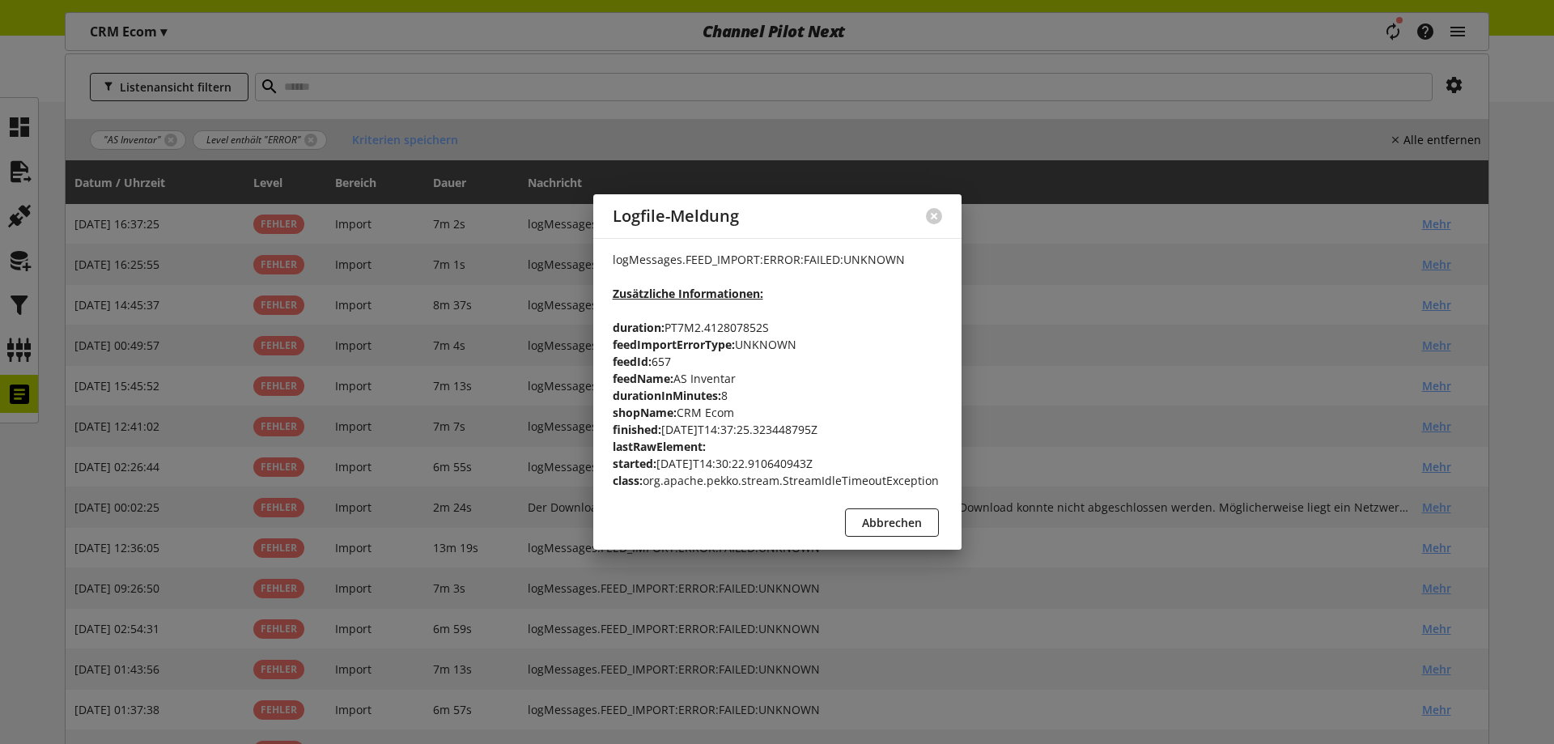 The height and width of the screenshot is (744, 1554). I want to click on b: finished:, so click(637, 429).